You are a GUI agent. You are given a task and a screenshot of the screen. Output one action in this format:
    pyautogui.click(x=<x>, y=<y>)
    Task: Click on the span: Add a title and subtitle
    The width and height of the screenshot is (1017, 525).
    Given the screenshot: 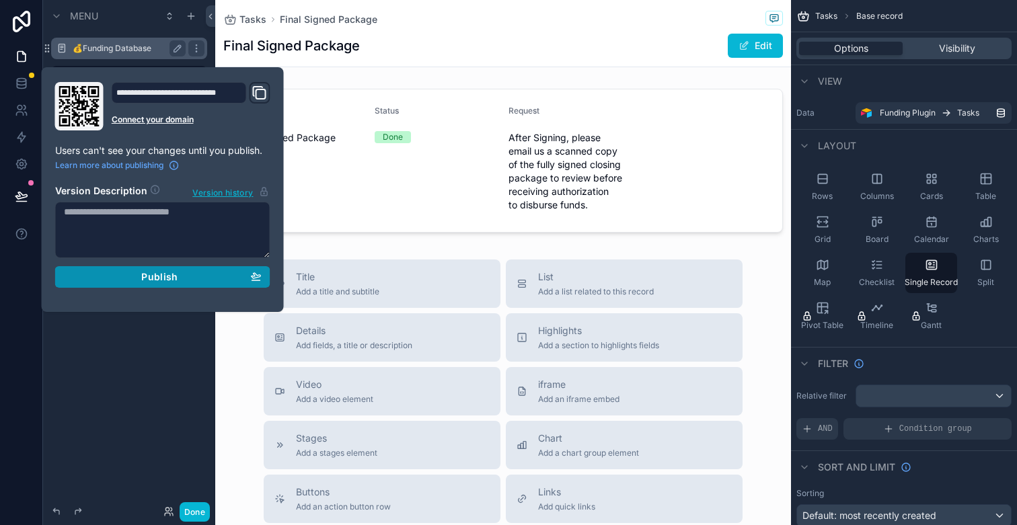 What is the action you would take?
    pyautogui.click(x=338, y=292)
    